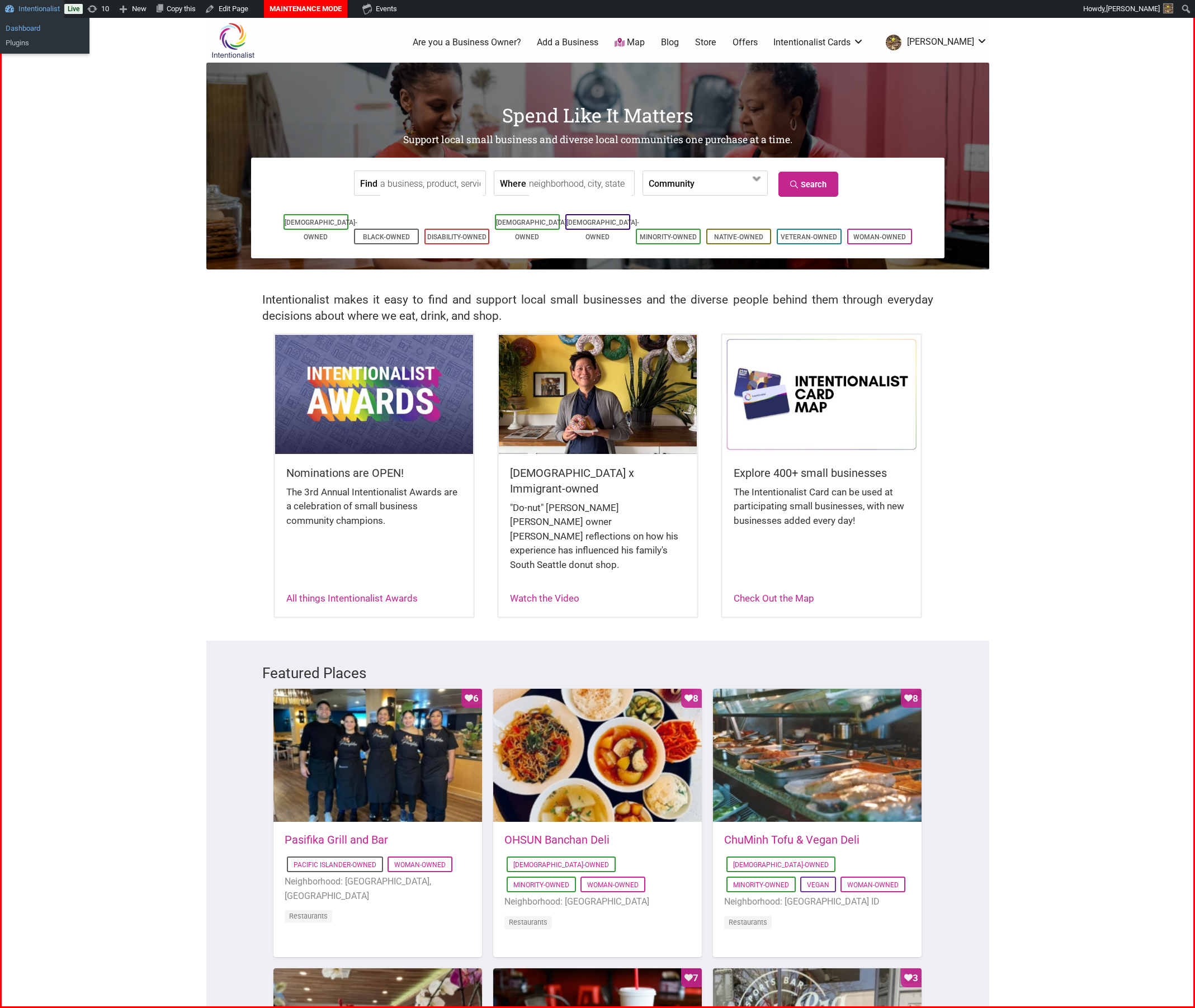 Image resolution: width=1195 pixels, height=1008 pixels. I want to click on a: Offers, so click(745, 42).